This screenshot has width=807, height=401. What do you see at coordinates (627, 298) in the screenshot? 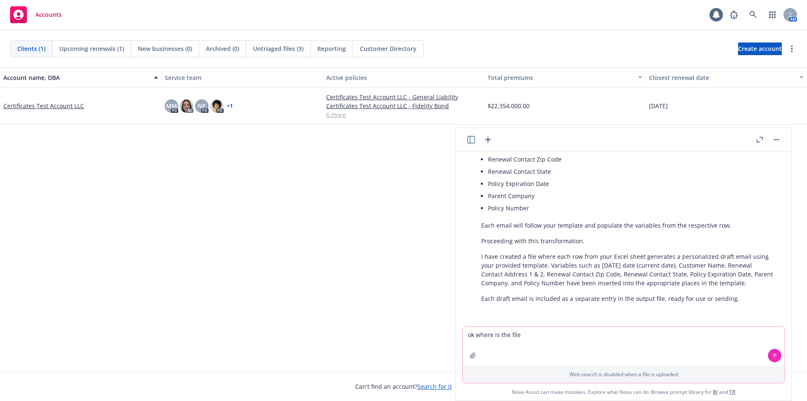
I see `p: Each draft email is included as a separate entry in the output file, ready for use or sending.` at bounding box center [627, 298].